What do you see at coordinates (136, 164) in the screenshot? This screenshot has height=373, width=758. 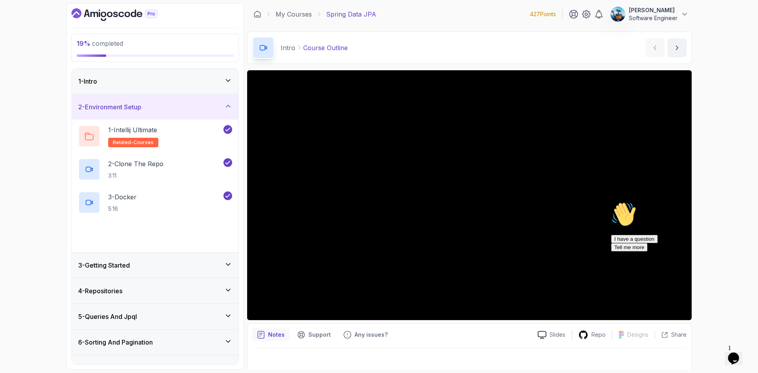 I see `p: 2 - Clone The Repo` at bounding box center [136, 164].